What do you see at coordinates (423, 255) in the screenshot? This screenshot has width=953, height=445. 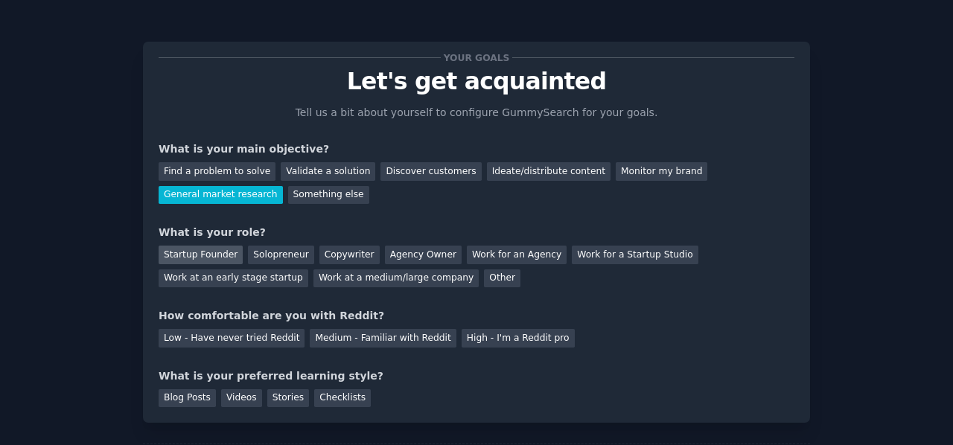 I see `div: Agency Owner` at bounding box center [423, 255].